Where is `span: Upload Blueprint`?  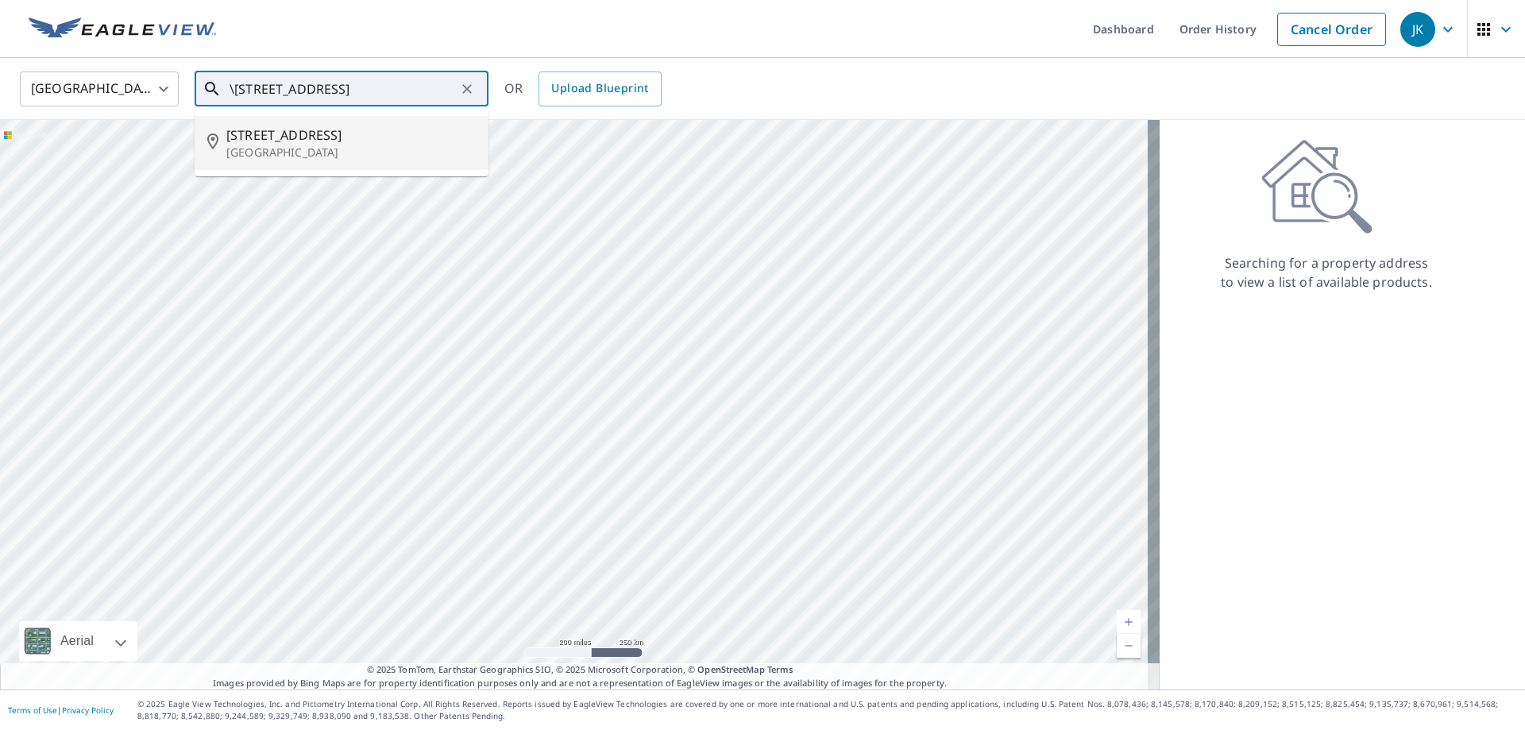
span: Upload Blueprint is located at coordinates (599, 88).